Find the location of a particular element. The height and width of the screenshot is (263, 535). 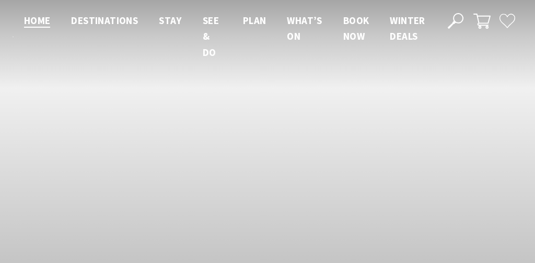

span: Stay is located at coordinates (170, 20).